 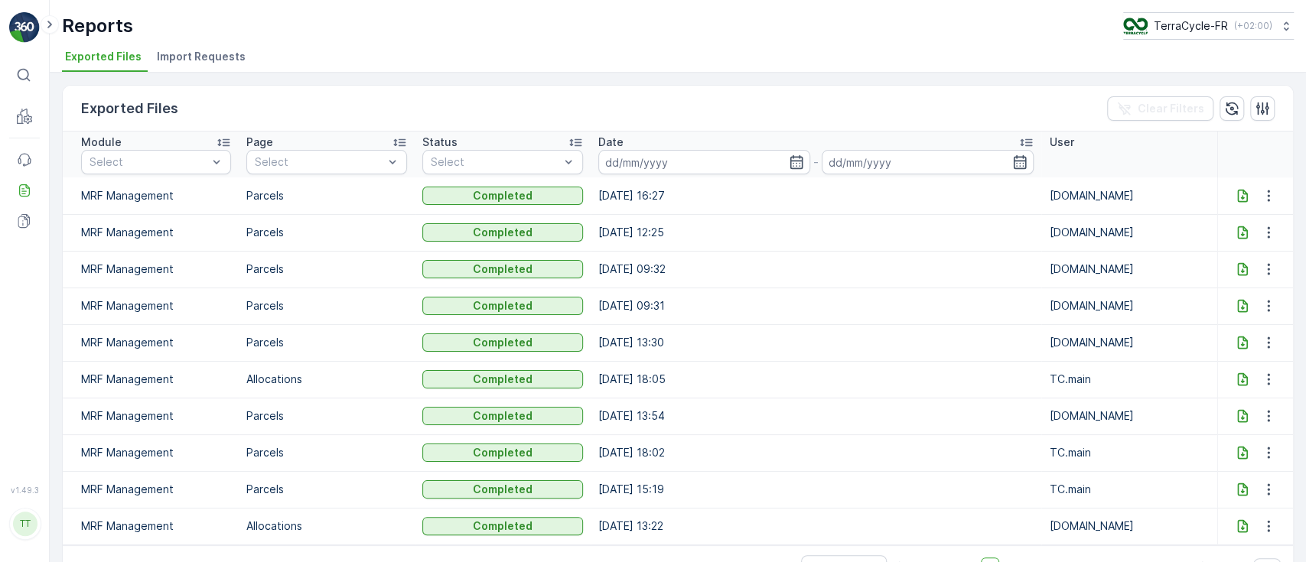 What do you see at coordinates (1191, 26) in the screenshot?
I see `p: TerraCycle-FR` at bounding box center [1191, 26].